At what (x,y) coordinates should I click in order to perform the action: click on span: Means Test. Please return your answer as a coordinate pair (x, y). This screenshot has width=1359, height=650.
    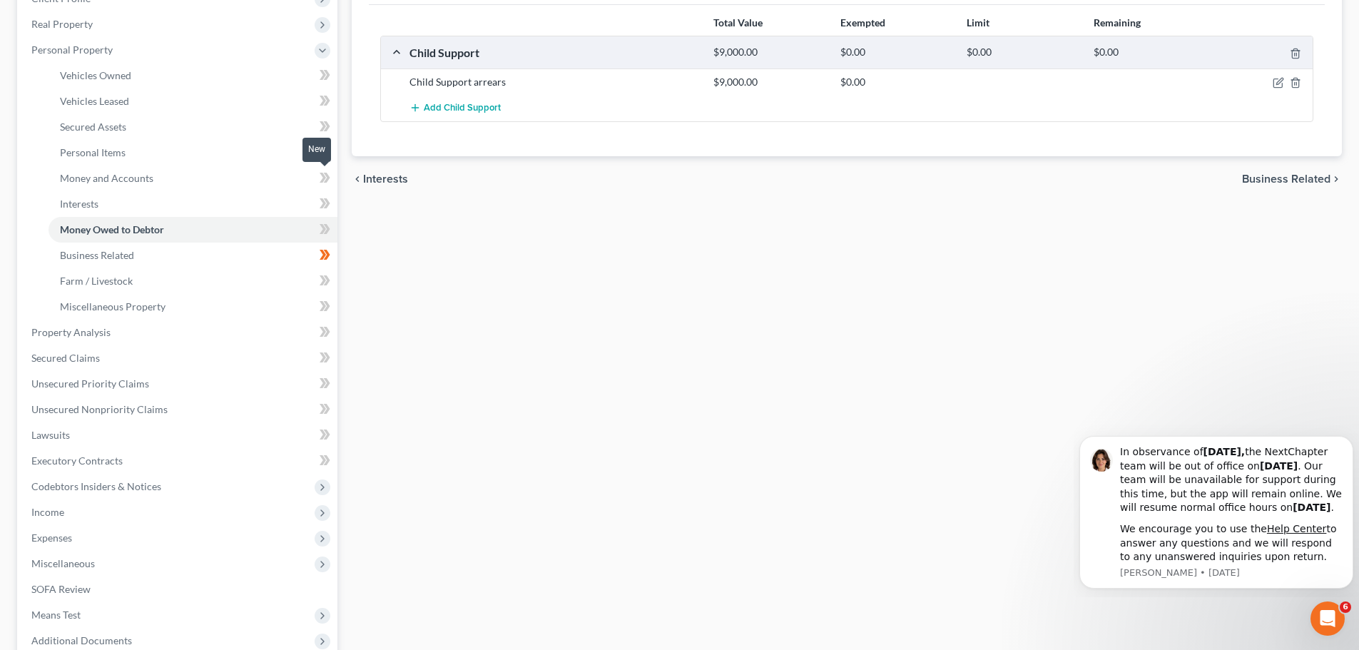
    Looking at the image, I should click on (56, 614).